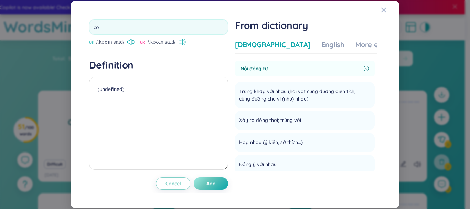 This screenshot has width=470, height=209. What do you see at coordinates (380, 45) in the screenshot?
I see `div: More examples` at bounding box center [380, 45].